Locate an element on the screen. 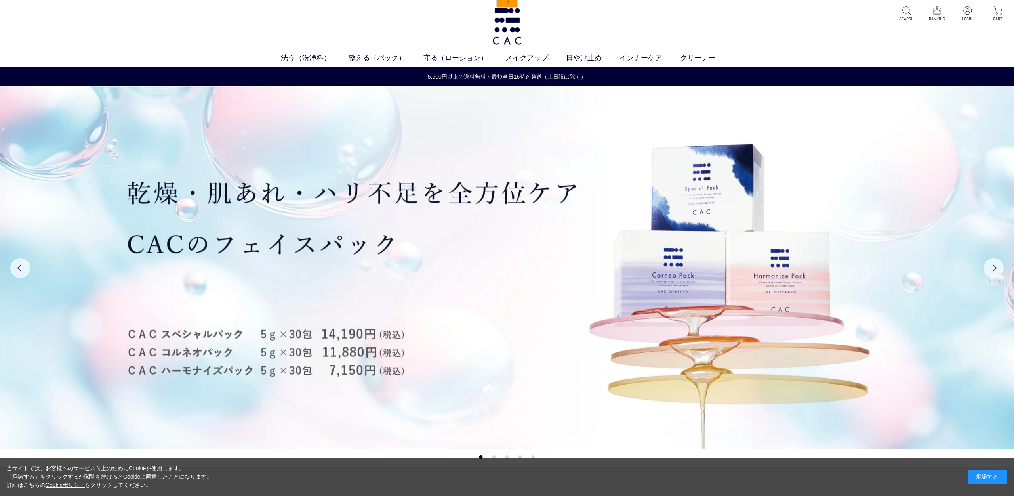  p: SEARCH is located at coordinates (906, 19).